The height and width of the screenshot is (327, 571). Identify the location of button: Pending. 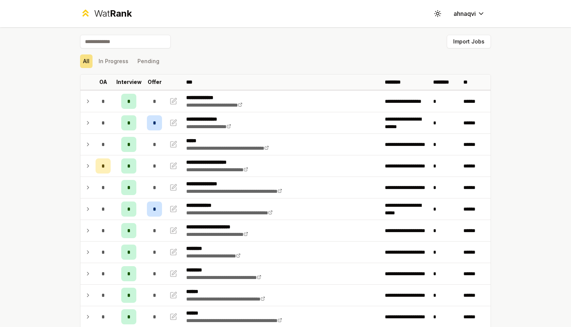
(148, 61).